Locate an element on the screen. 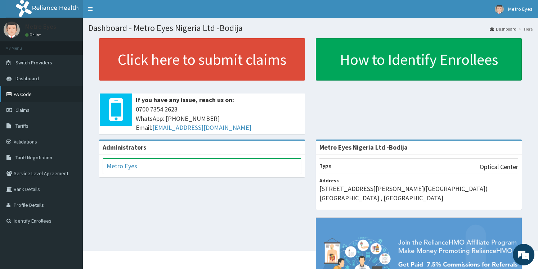 The height and width of the screenshot is (269, 538). span: Claims is located at coordinates (22, 110).